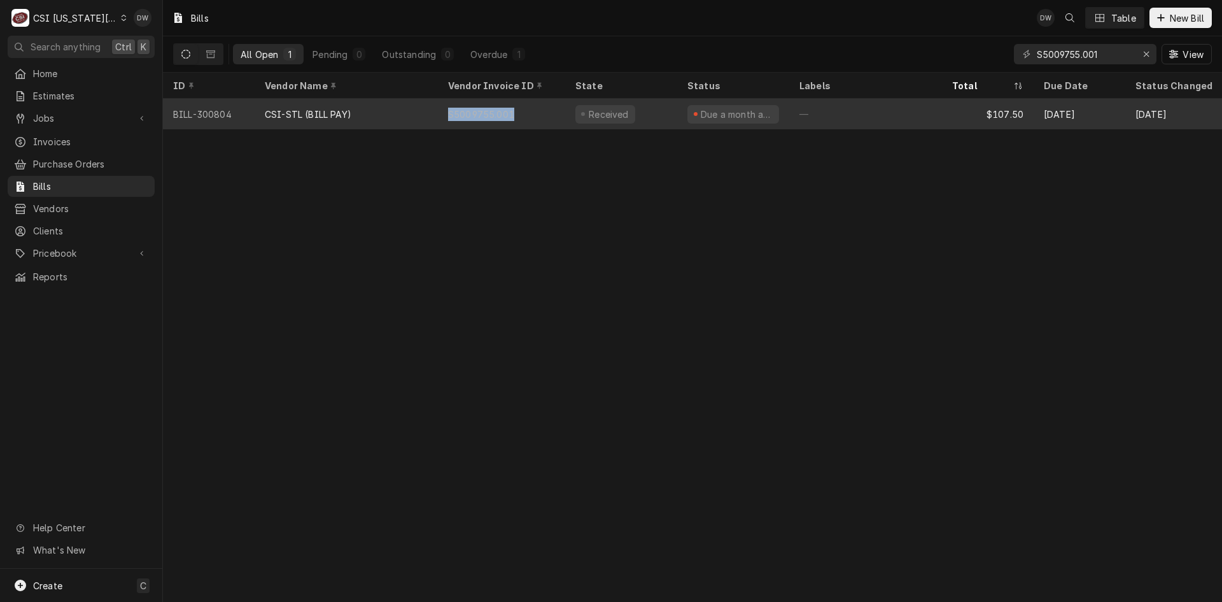 The height and width of the screenshot is (602, 1222). What do you see at coordinates (866, 85) in the screenshot?
I see `div: Labels` at bounding box center [866, 85].